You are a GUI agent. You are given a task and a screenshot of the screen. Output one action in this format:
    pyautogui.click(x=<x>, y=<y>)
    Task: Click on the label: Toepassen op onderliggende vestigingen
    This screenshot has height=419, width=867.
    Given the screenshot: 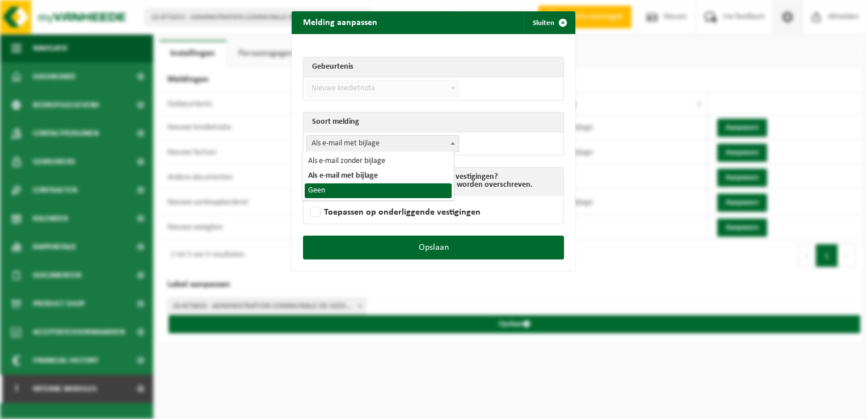 What is the action you would take?
    pyautogui.click(x=395, y=212)
    